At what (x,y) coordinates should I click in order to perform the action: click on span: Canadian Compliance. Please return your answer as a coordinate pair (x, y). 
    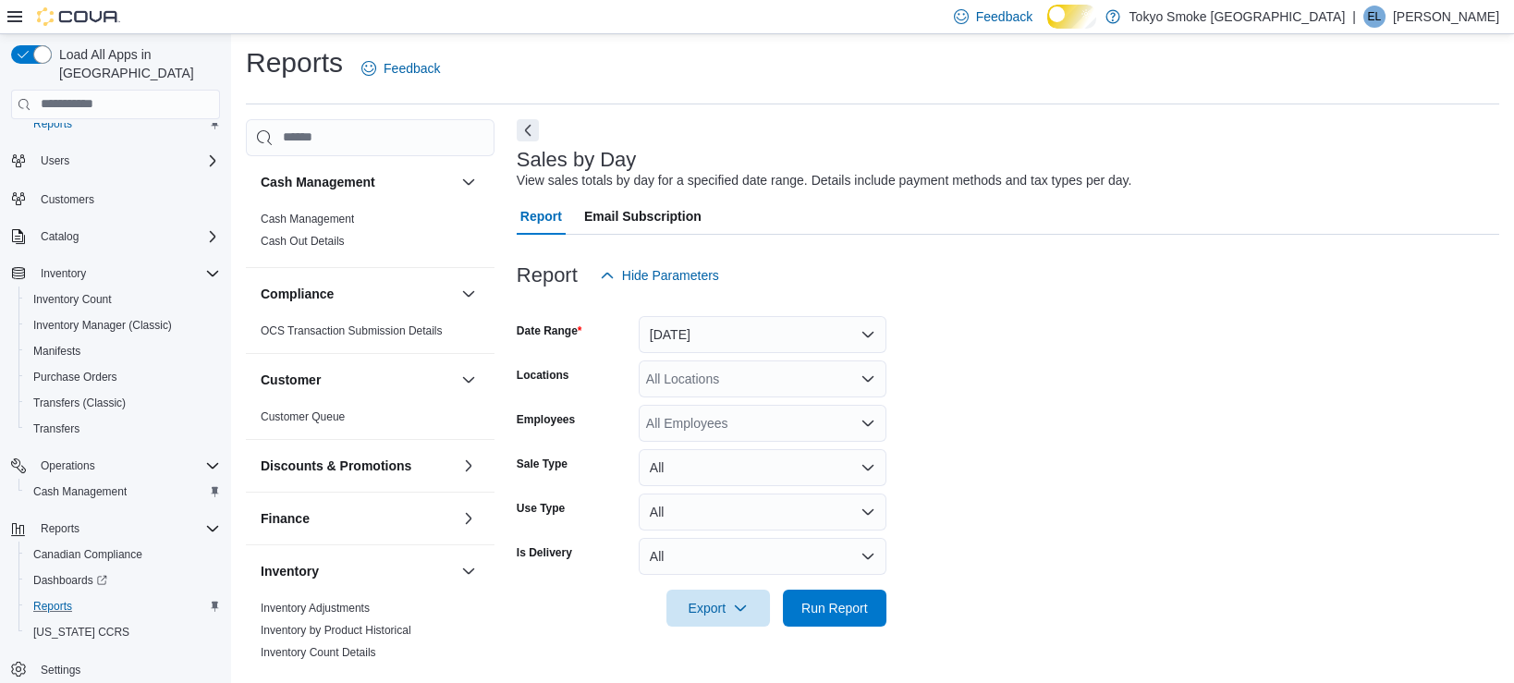
    Looking at the image, I should click on (88, 554).